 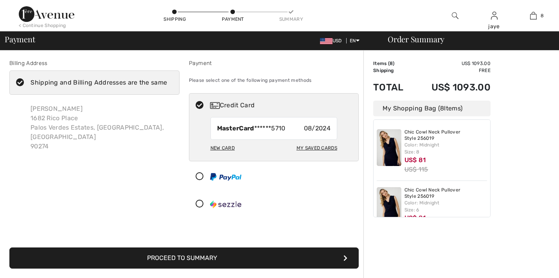 I want to click on div: Color: Midnight Size: 6, so click(x=446, y=206).